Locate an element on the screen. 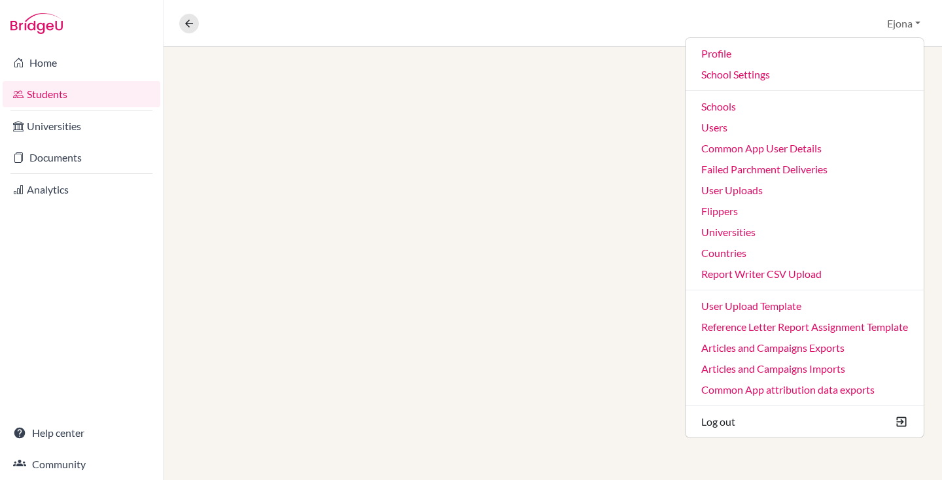 This screenshot has height=480, width=942. a: Reference Letter Report Assignment Template is located at coordinates (804, 327).